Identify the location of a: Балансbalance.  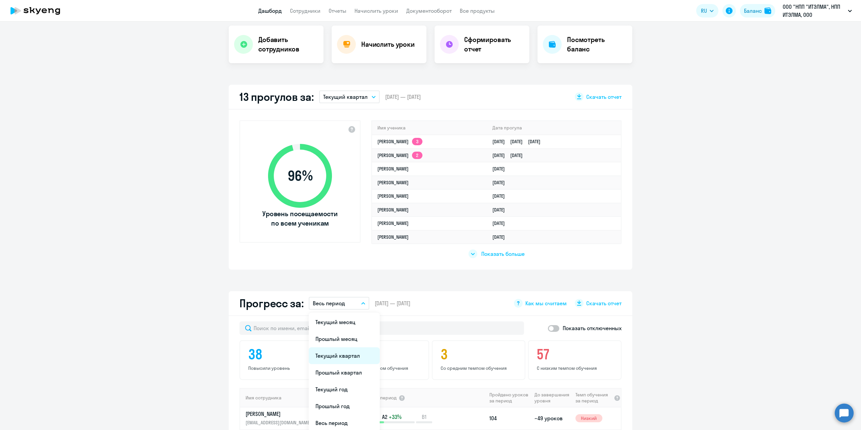
(758, 11).